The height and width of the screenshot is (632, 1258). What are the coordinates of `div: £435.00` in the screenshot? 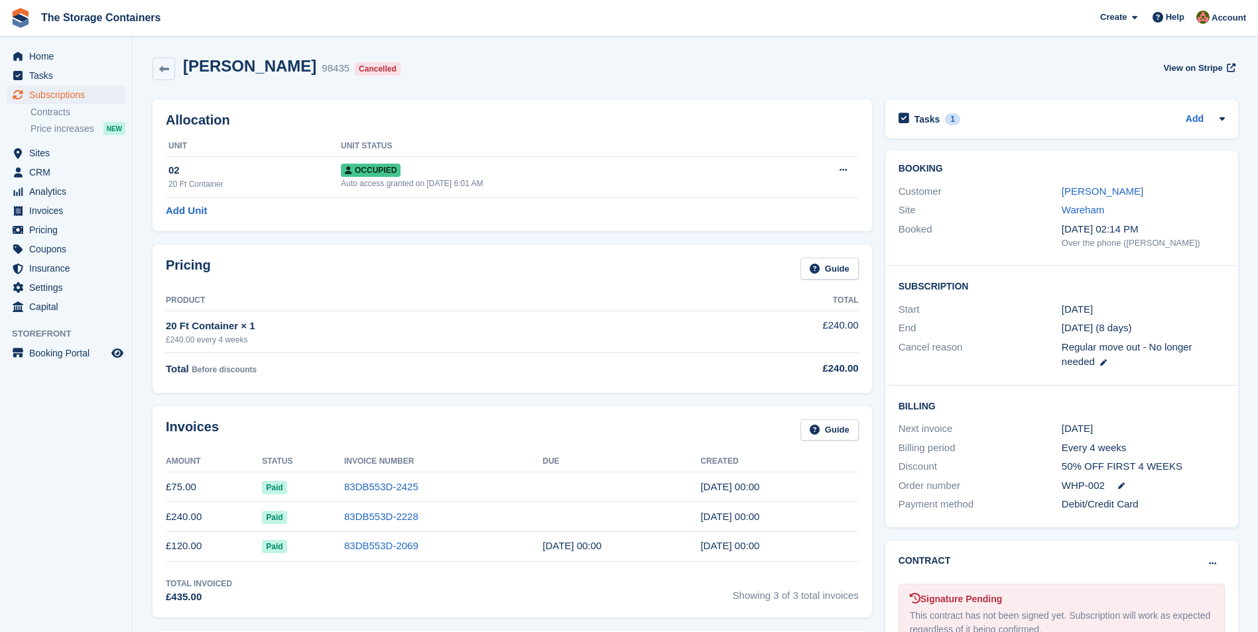 It's located at (199, 597).